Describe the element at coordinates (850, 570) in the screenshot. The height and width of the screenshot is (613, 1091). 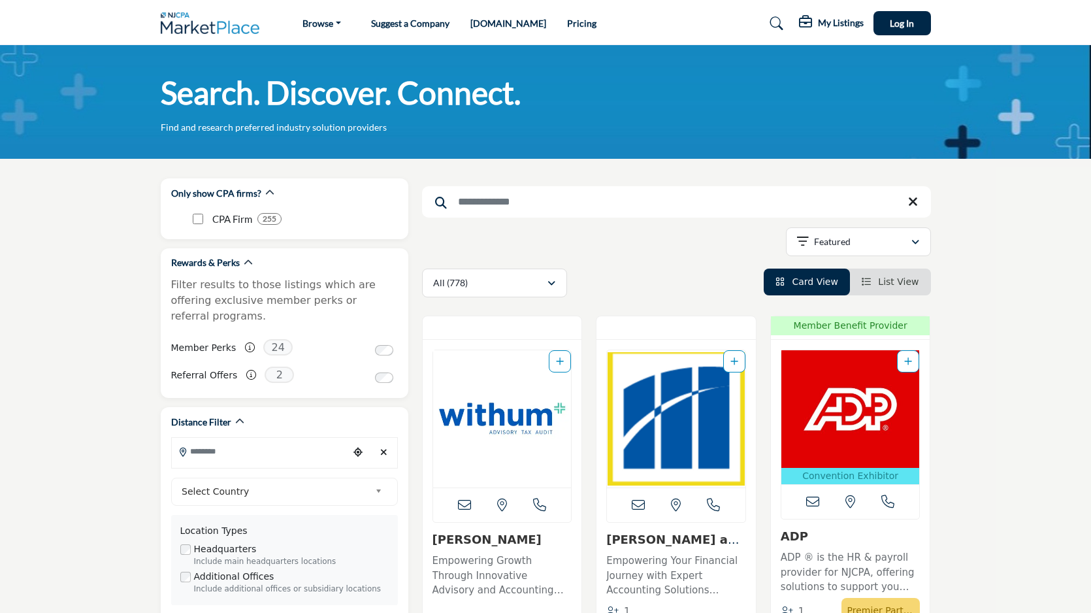
I see `a: ADP ® is the HR & payroll provider for NJCPA, offering solutions to support you and your clients ...` at that location.